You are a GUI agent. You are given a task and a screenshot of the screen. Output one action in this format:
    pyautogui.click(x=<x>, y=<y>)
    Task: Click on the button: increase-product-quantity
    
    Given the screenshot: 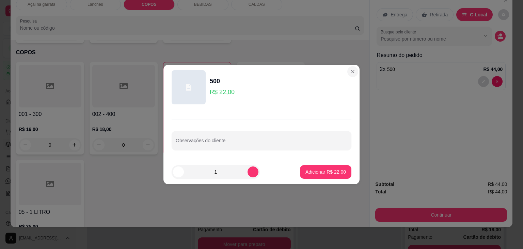 What is the action you would take?
    pyautogui.click(x=253, y=172)
    